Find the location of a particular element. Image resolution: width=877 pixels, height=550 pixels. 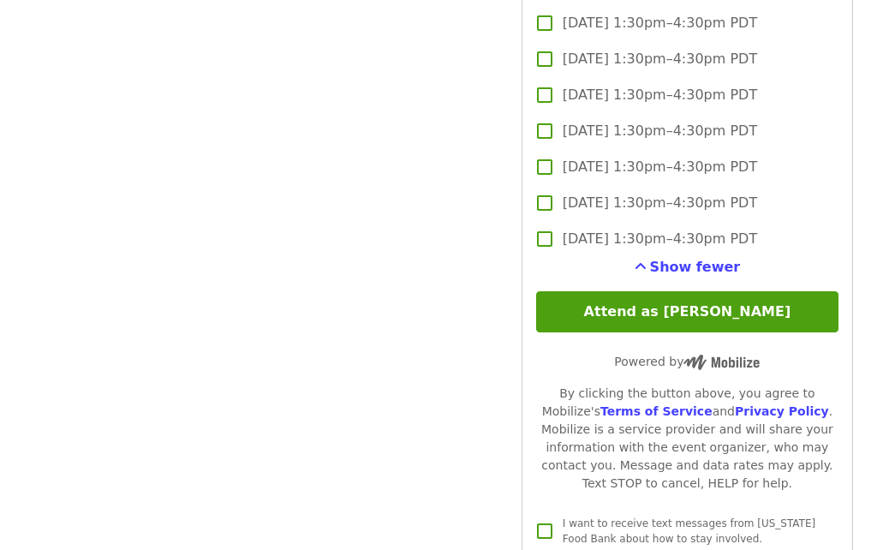

button: See more timeslots is located at coordinates (688, 267).